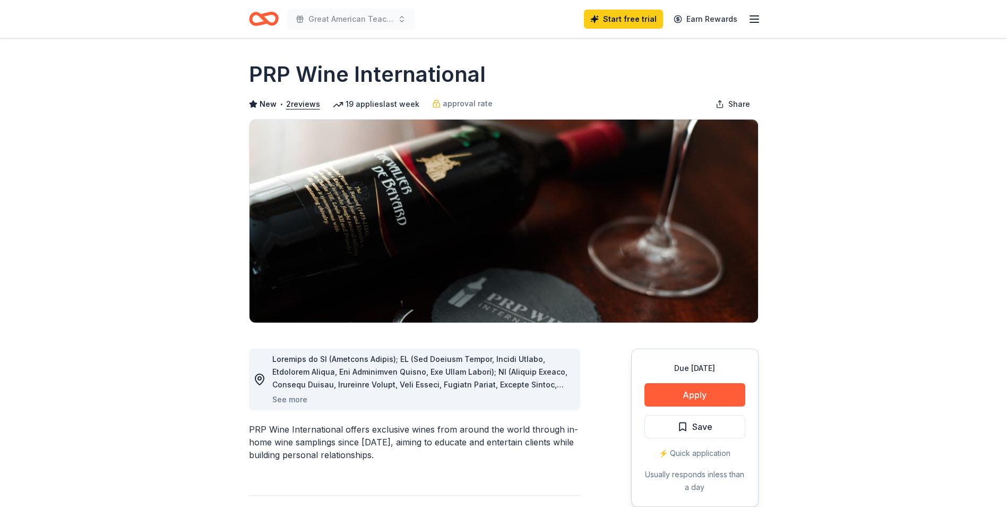 The image size is (1007, 507). I want to click on a: Start free trial, so click(623, 19).